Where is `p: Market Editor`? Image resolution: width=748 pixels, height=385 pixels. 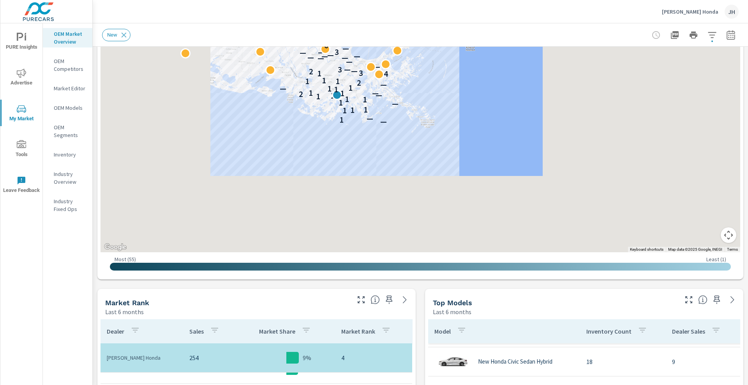
p: Market Editor is located at coordinates (70, 88).